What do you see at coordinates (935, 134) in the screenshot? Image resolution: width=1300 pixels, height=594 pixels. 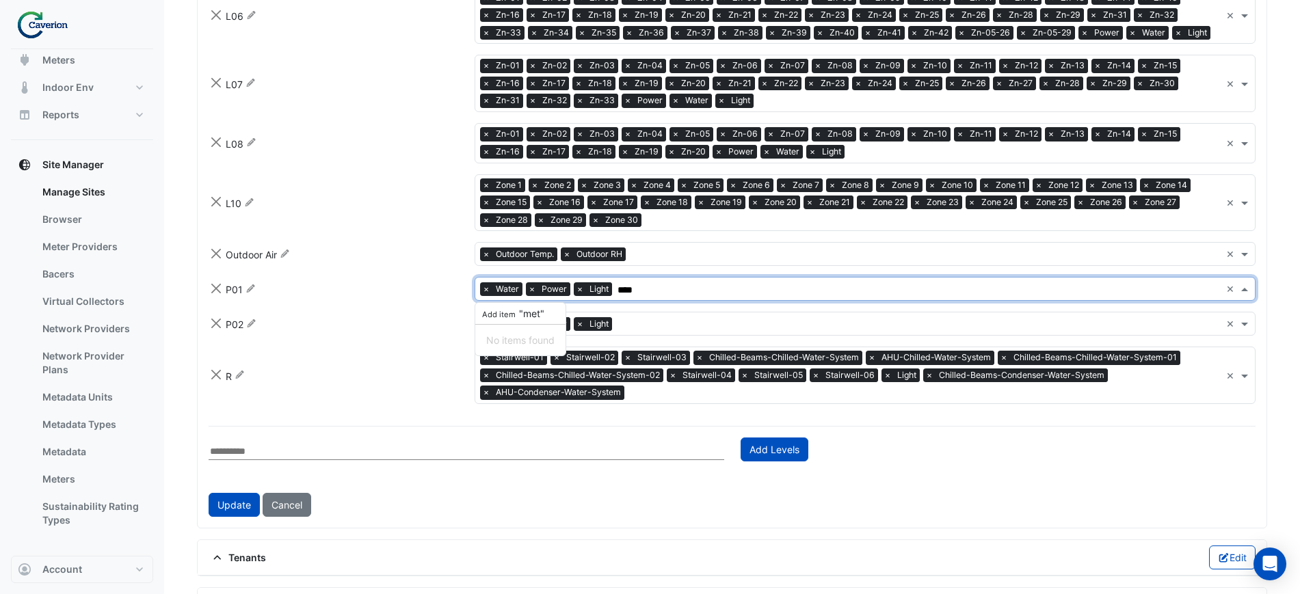 I see `span: Zn-10` at bounding box center [935, 134].